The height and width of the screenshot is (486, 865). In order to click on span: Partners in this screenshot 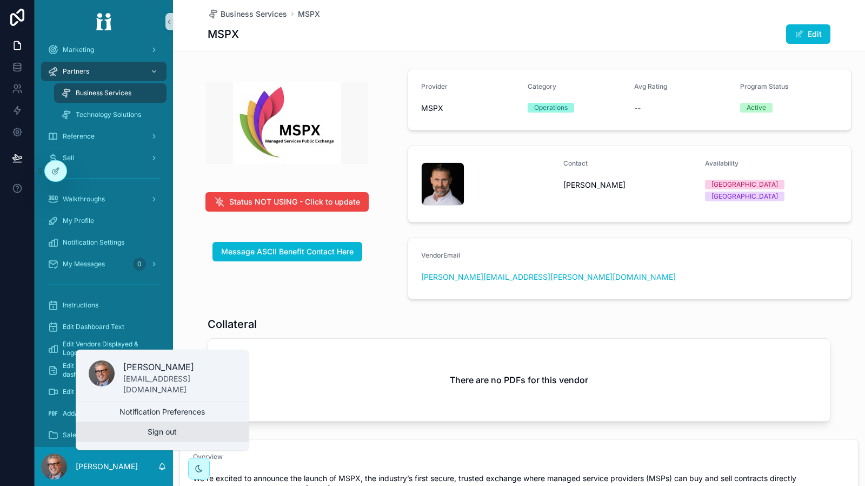, I will do `click(76, 71)`.